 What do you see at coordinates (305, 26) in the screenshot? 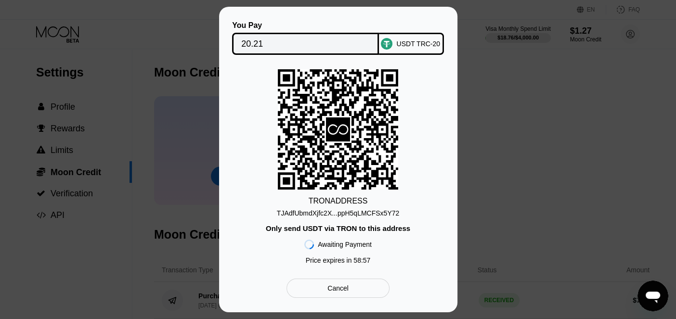
I see `div: You Pay` at bounding box center [305, 26].